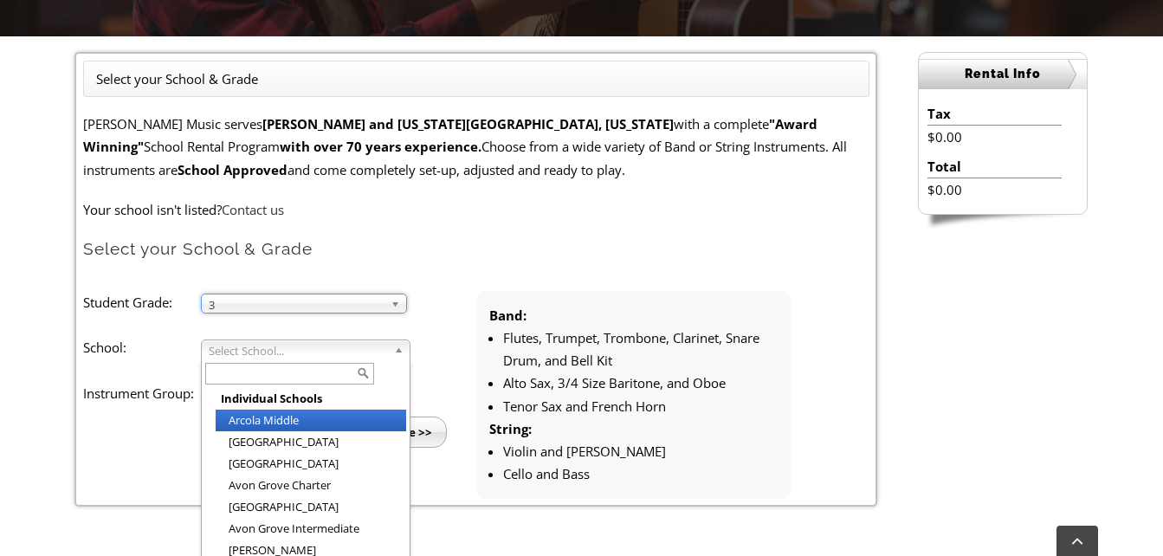 The image size is (1163, 556). Describe the element at coordinates (994, 166) in the screenshot. I see `li: Total` at that location.